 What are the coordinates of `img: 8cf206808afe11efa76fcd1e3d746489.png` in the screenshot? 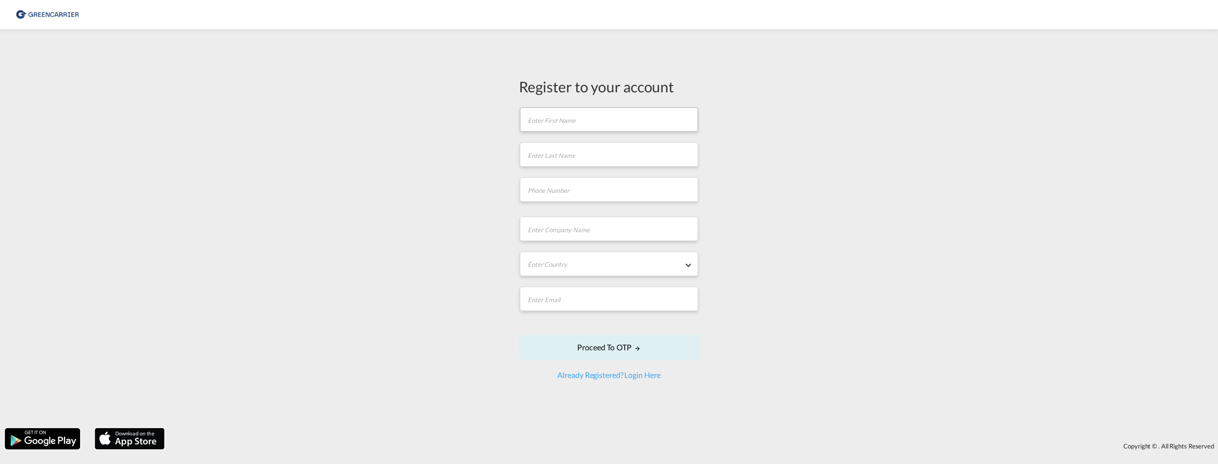 It's located at (47, 15).